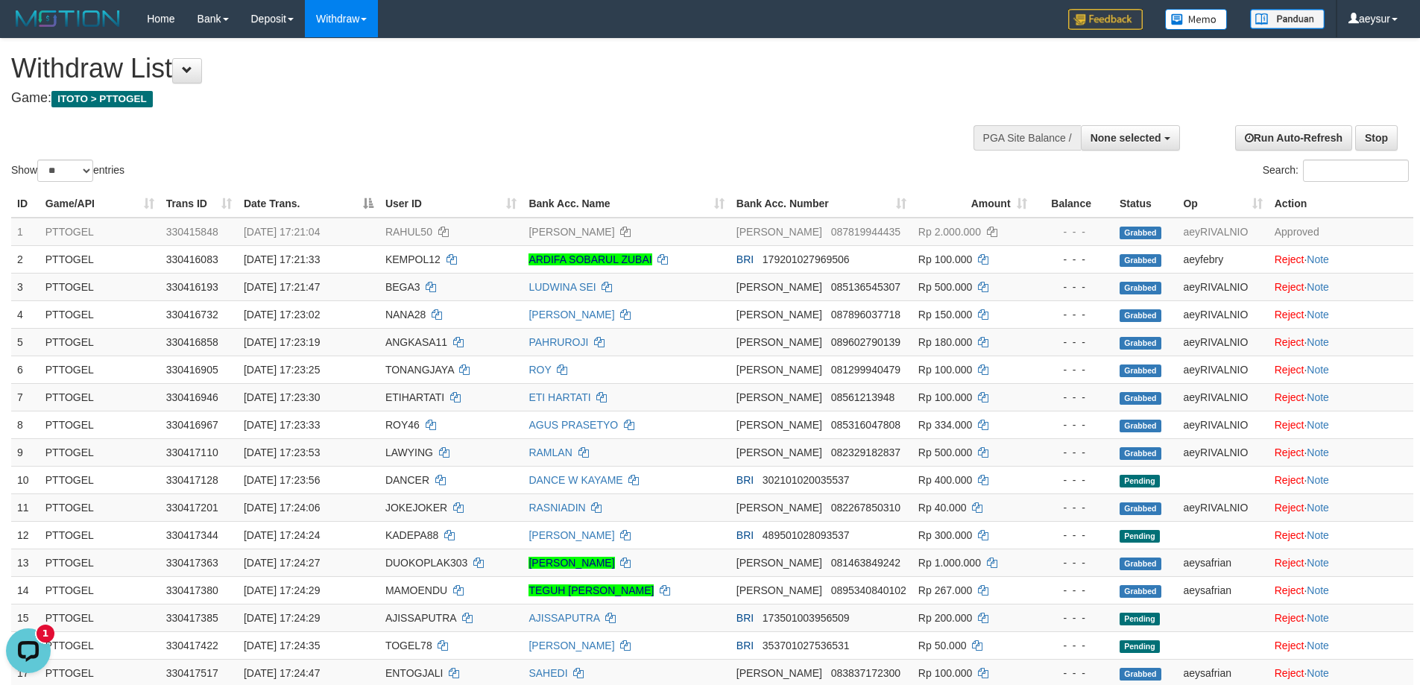 The width and height of the screenshot is (1420, 685). I want to click on span: ROY46, so click(403, 425).